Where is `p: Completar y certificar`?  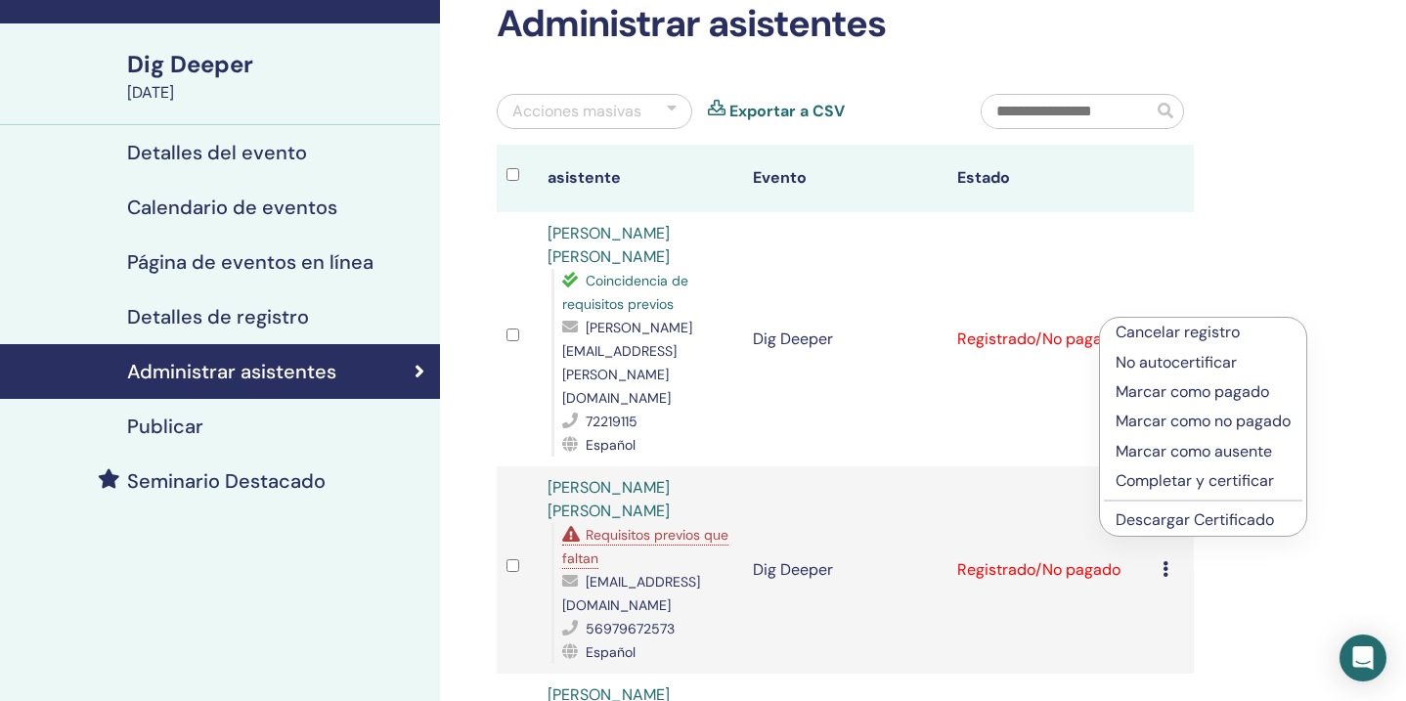 p: Completar y certificar is located at coordinates (1202, 481).